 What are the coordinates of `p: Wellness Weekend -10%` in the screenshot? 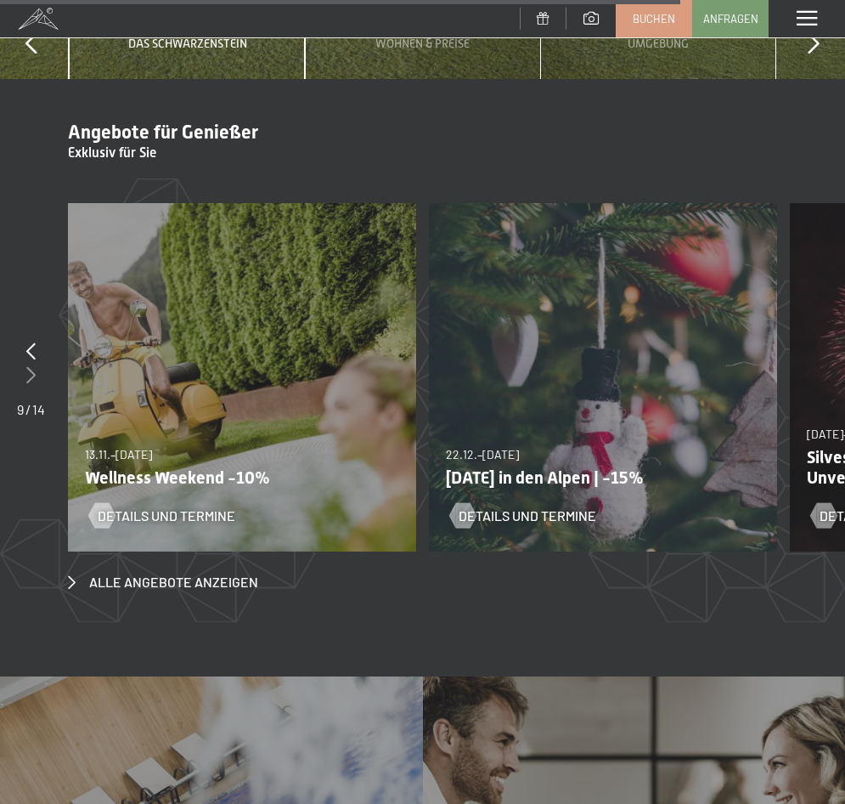 It's located at (235, 477).